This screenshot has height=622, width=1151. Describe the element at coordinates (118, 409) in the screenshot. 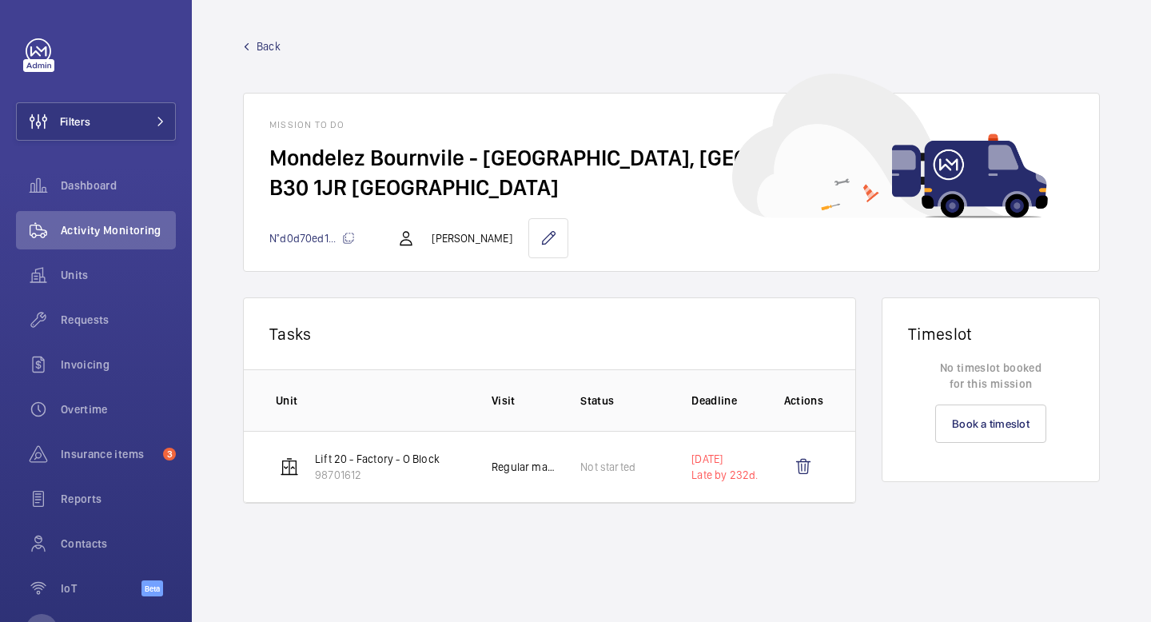

I see `span: Overtime` at that location.